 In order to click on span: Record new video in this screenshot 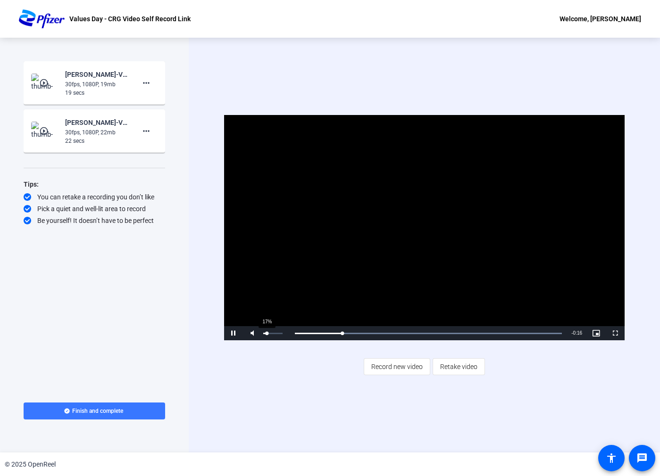, I will do `click(396, 367)`.